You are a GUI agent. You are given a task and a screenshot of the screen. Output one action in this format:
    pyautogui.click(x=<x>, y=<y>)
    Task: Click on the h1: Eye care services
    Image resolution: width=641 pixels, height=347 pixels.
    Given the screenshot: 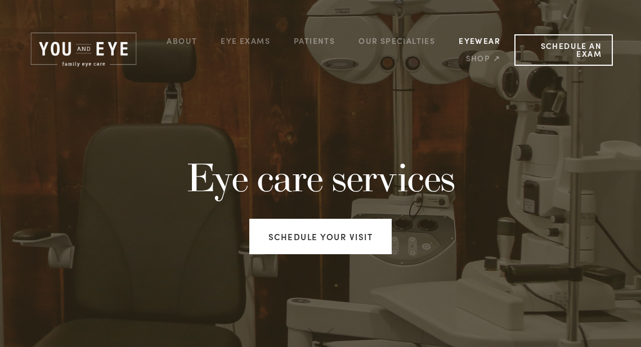 What is the action you would take?
    pyautogui.click(x=320, y=177)
    